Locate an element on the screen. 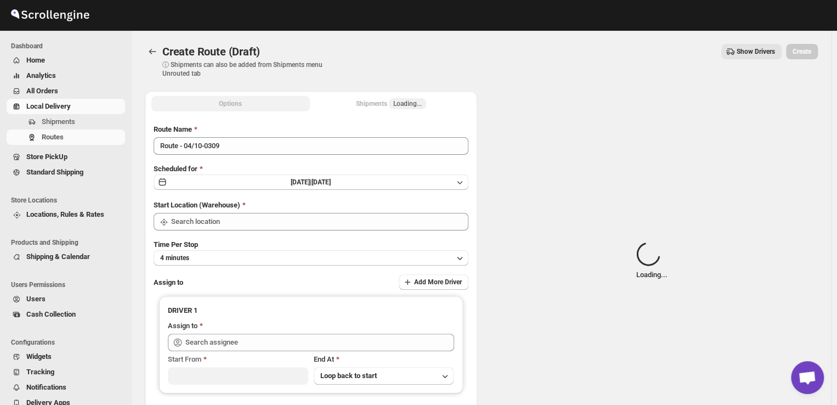  button: 4 minutes is located at coordinates (311, 258).